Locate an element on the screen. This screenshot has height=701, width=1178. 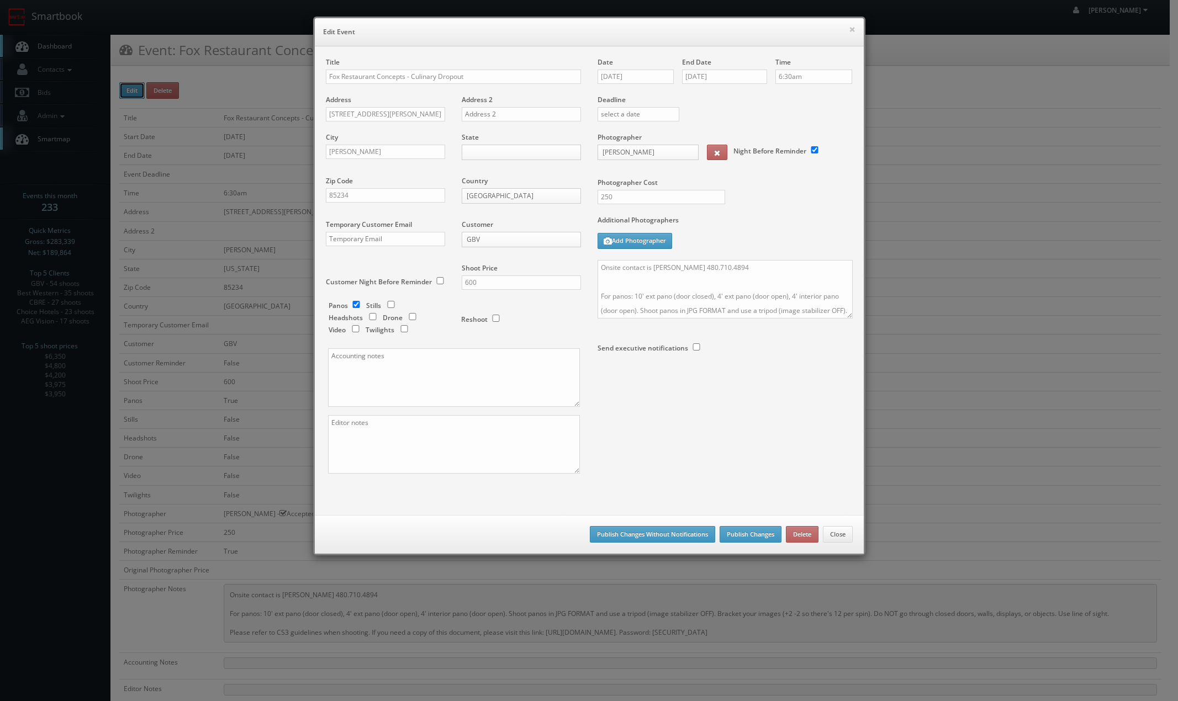
label: End Date is located at coordinates (696, 62).